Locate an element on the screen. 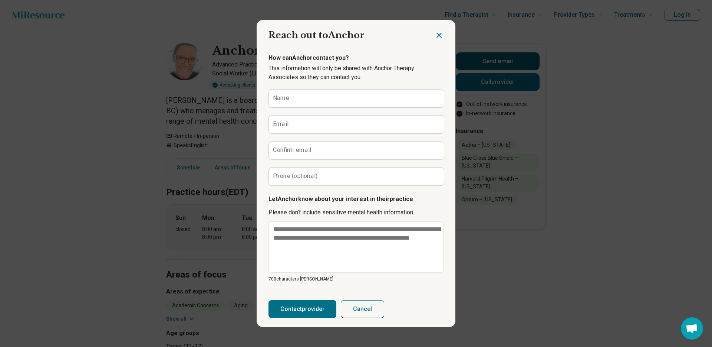  span: Reach out to Anchor is located at coordinates (317, 35).